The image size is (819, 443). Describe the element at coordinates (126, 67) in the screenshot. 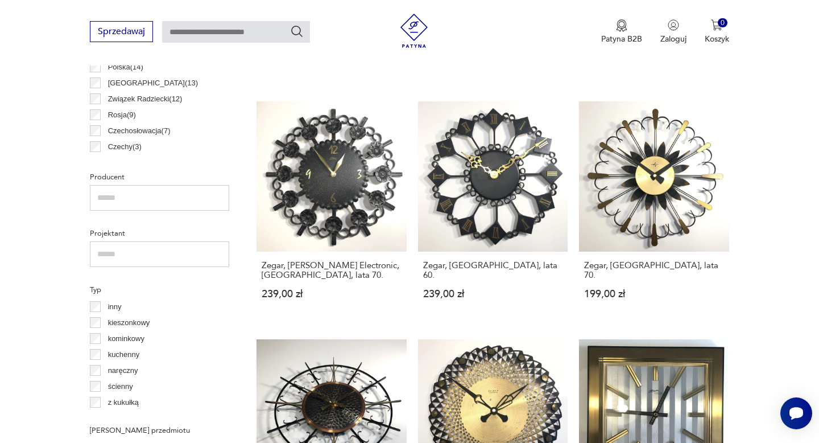

I see `p: Polska ( 14 )` at that location.